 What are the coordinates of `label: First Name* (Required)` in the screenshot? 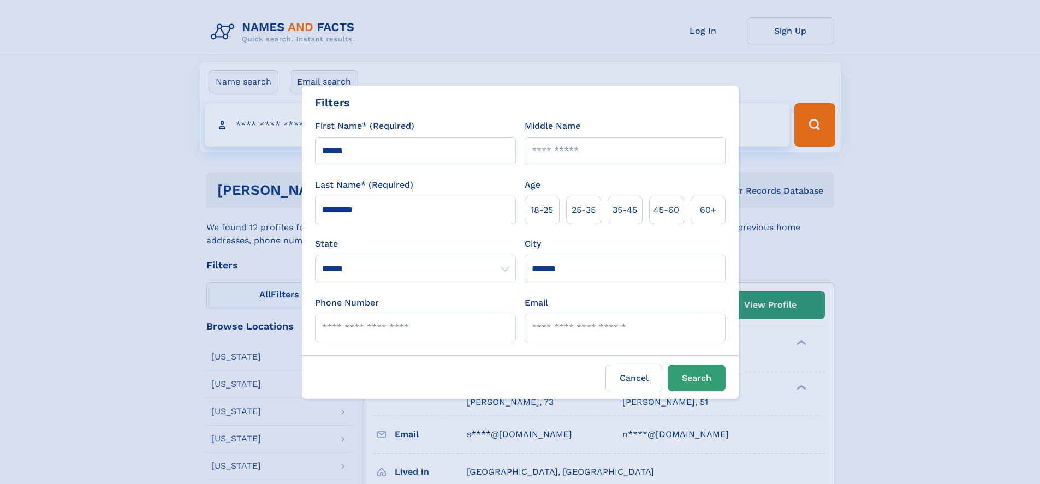 It's located at (365, 126).